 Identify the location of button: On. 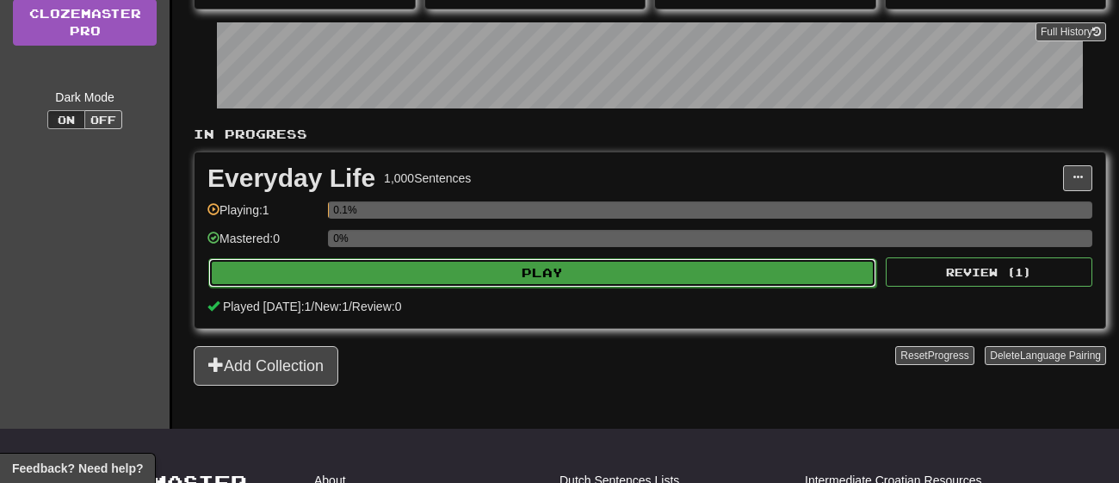
(66, 120).